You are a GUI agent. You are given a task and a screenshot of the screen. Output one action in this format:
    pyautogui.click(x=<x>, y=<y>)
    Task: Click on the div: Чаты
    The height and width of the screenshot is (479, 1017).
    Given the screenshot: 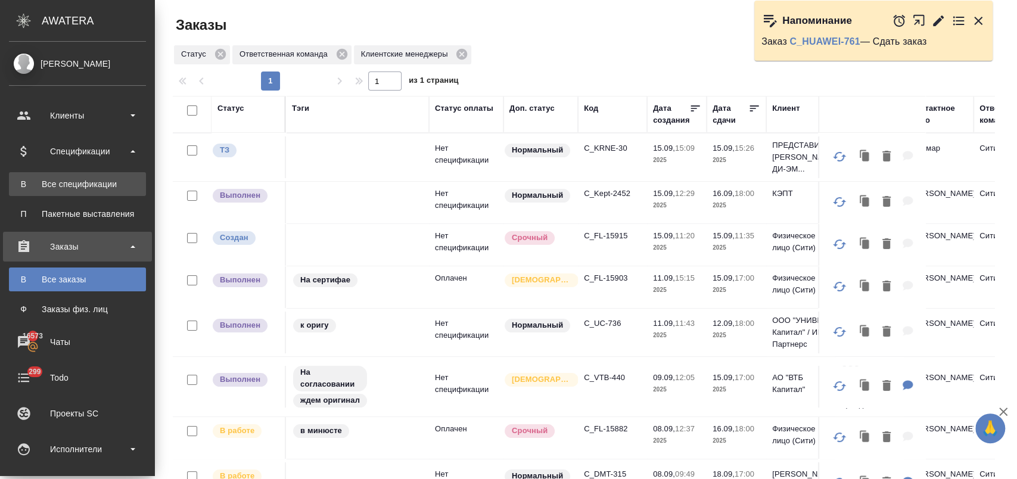 What is the action you would take?
    pyautogui.click(x=77, y=342)
    